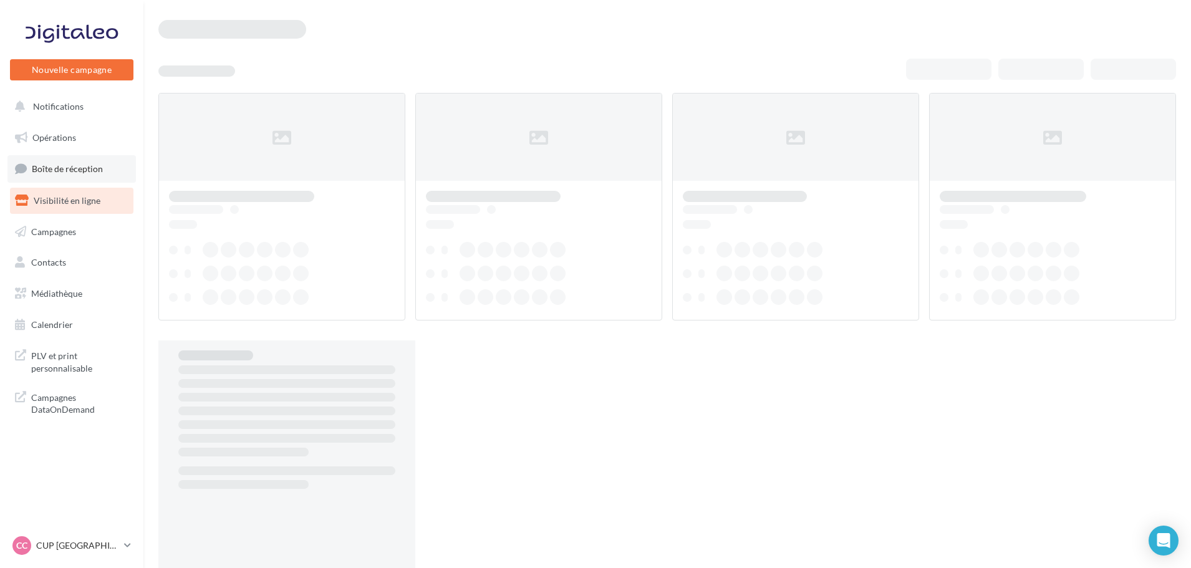  I want to click on a: Contacts, so click(72, 263).